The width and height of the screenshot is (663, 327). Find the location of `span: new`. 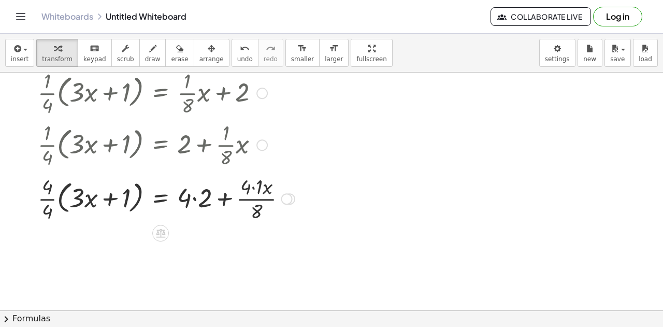

span: new is located at coordinates (589, 59).